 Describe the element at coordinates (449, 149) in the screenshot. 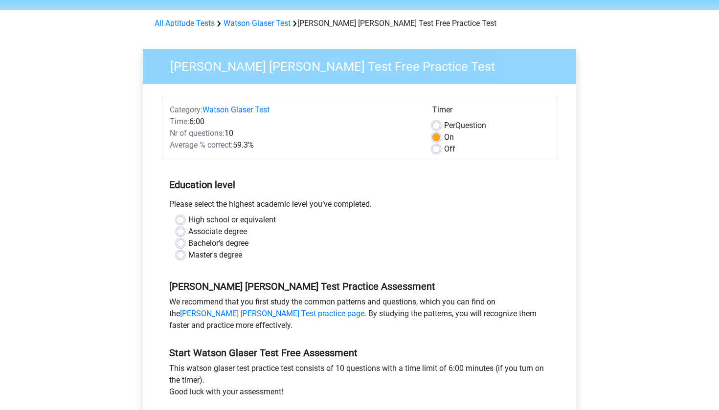

I see `label: Off` at that location.